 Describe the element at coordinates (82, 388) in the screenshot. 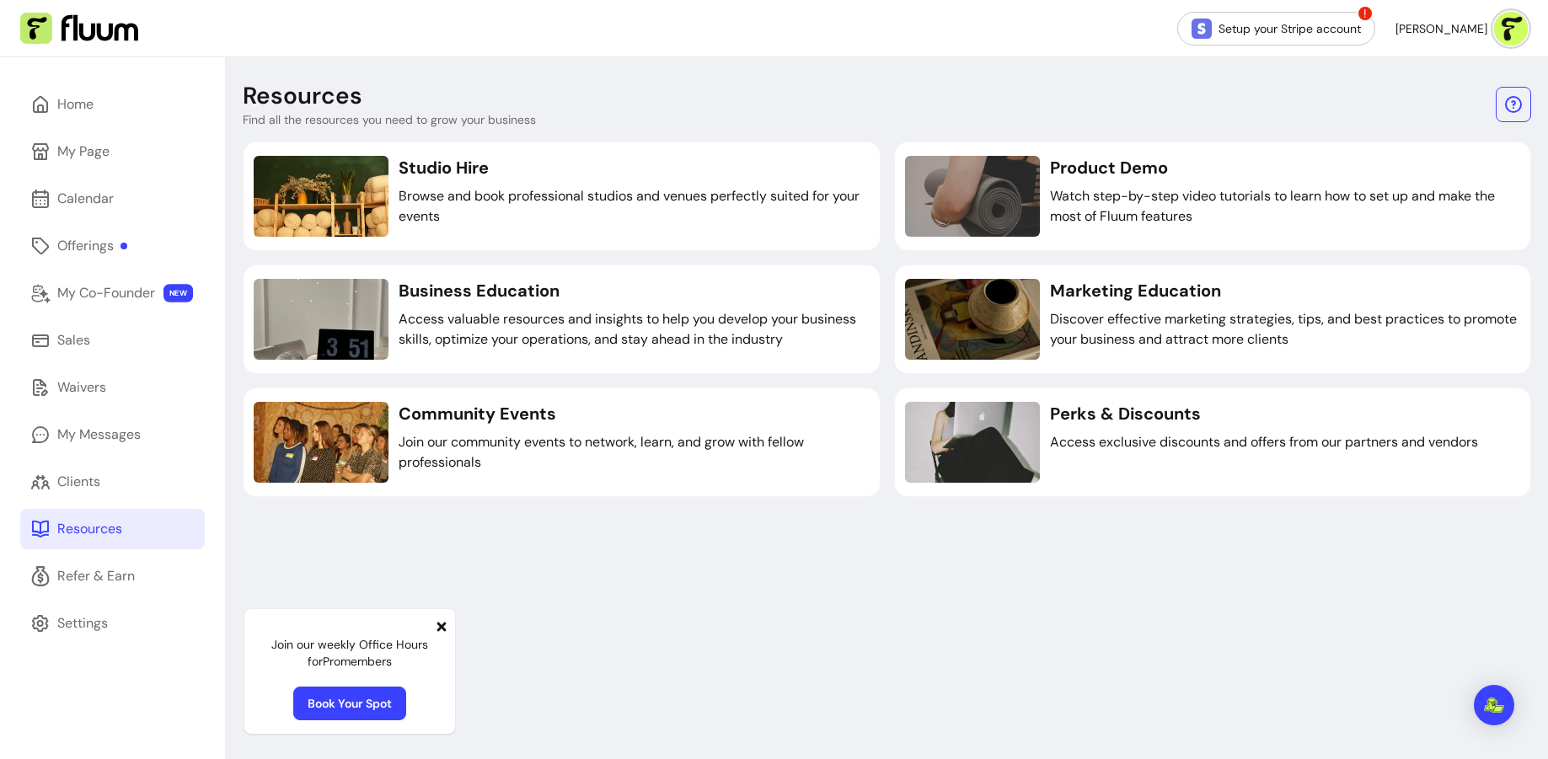

I see `div: Waivers` at that location.